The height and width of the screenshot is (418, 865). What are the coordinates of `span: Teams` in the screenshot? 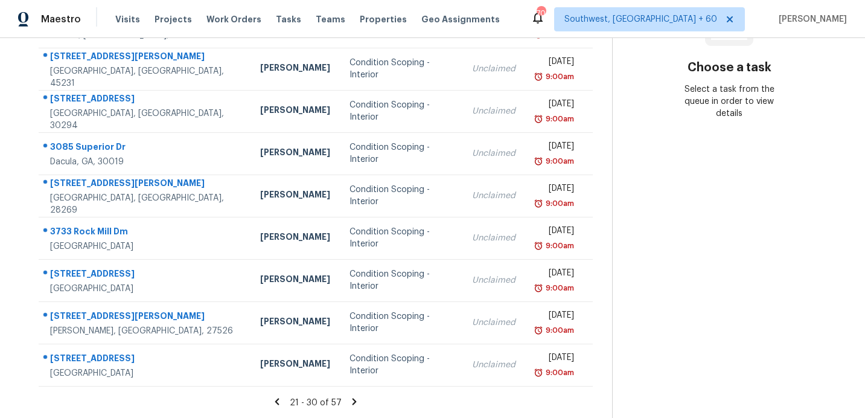 It's located at (330, 19).